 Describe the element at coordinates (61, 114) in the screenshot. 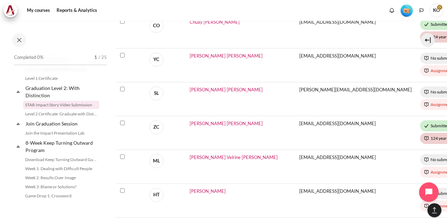

I see `a: Level 2 Certificate: Graduate with Distinction` at that location.